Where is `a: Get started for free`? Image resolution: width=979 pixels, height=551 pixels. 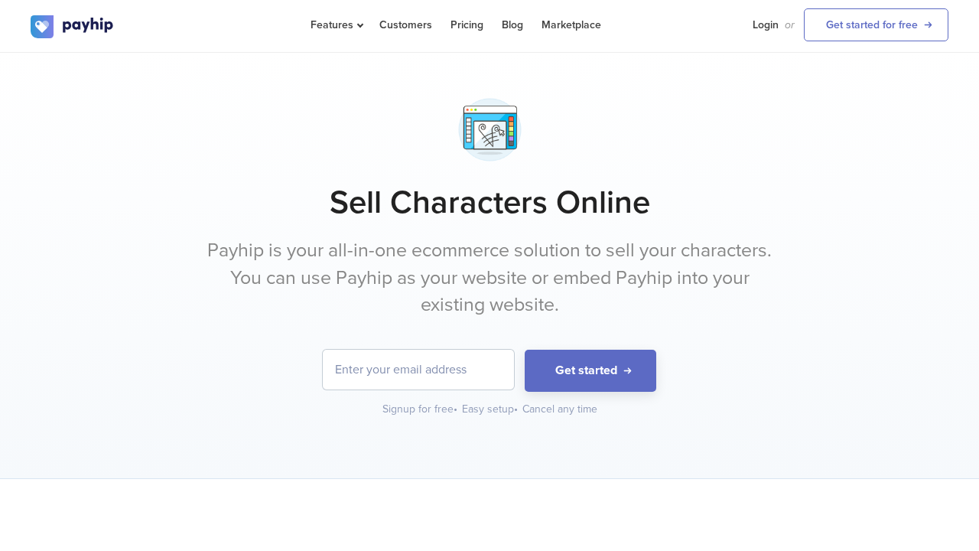
a: Get started for free is located at coordinates (876, 24).